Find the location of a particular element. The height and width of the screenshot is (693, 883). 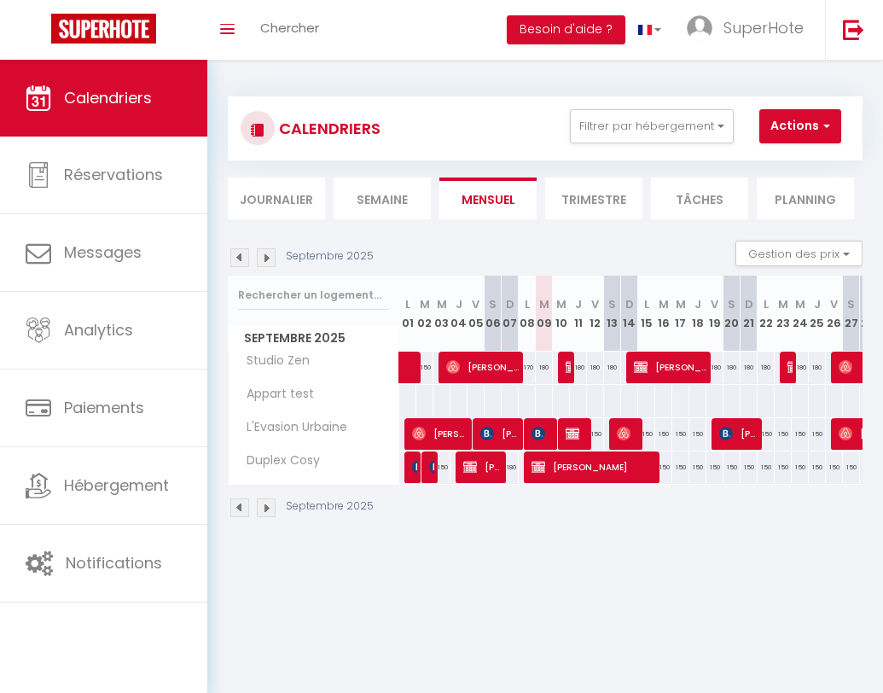

th: 04 is located at coordinates (459, 313).